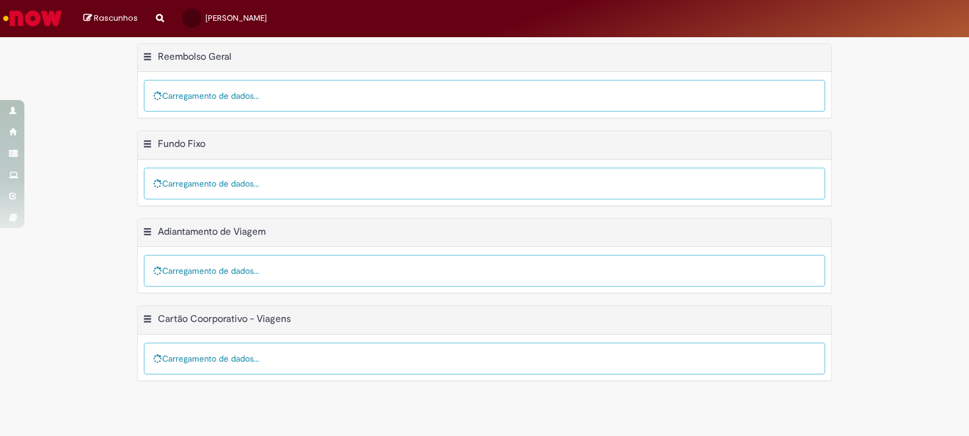 The height and width of the screenshot is (436, 969). I want to click on h2: Reembolso Geral, so click(194, 57).